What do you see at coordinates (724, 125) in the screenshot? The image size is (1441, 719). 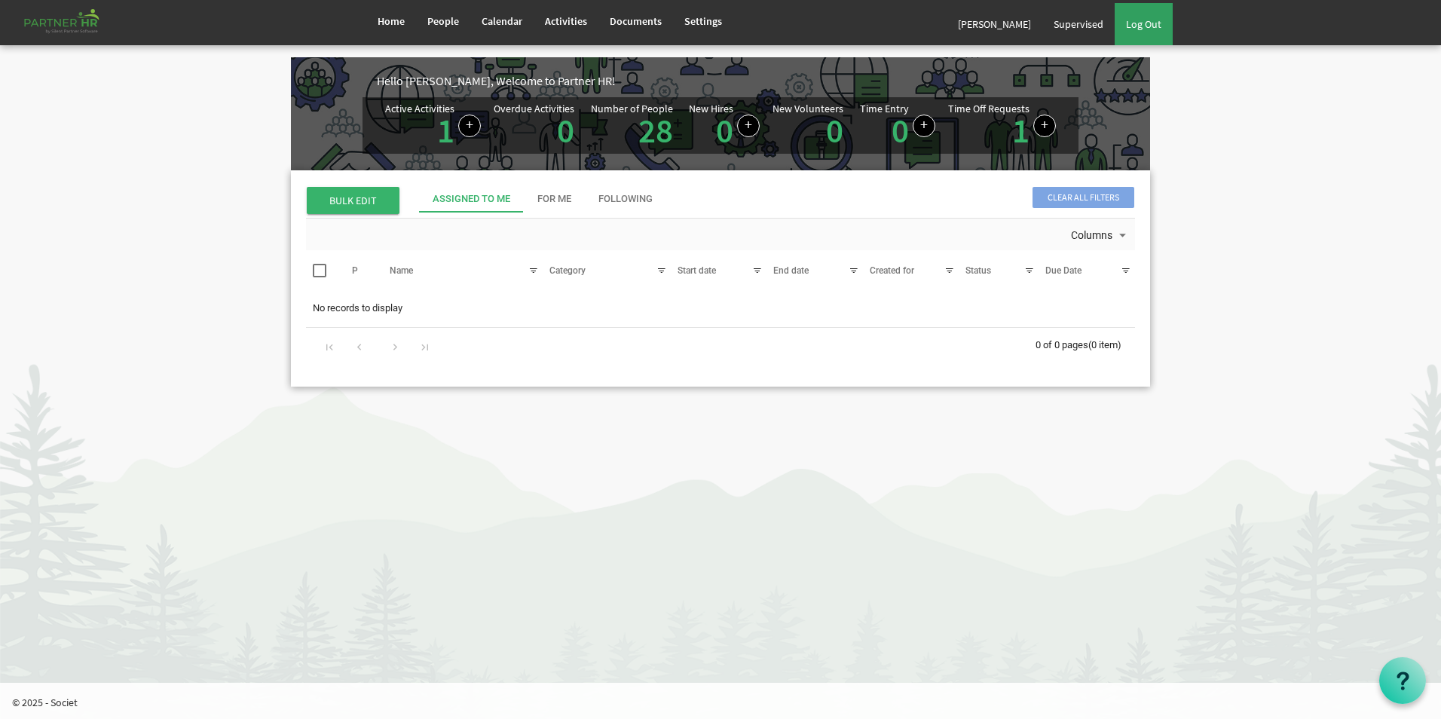 I see `div: People hired in the last 7 days` at bounding box center [724, 125].